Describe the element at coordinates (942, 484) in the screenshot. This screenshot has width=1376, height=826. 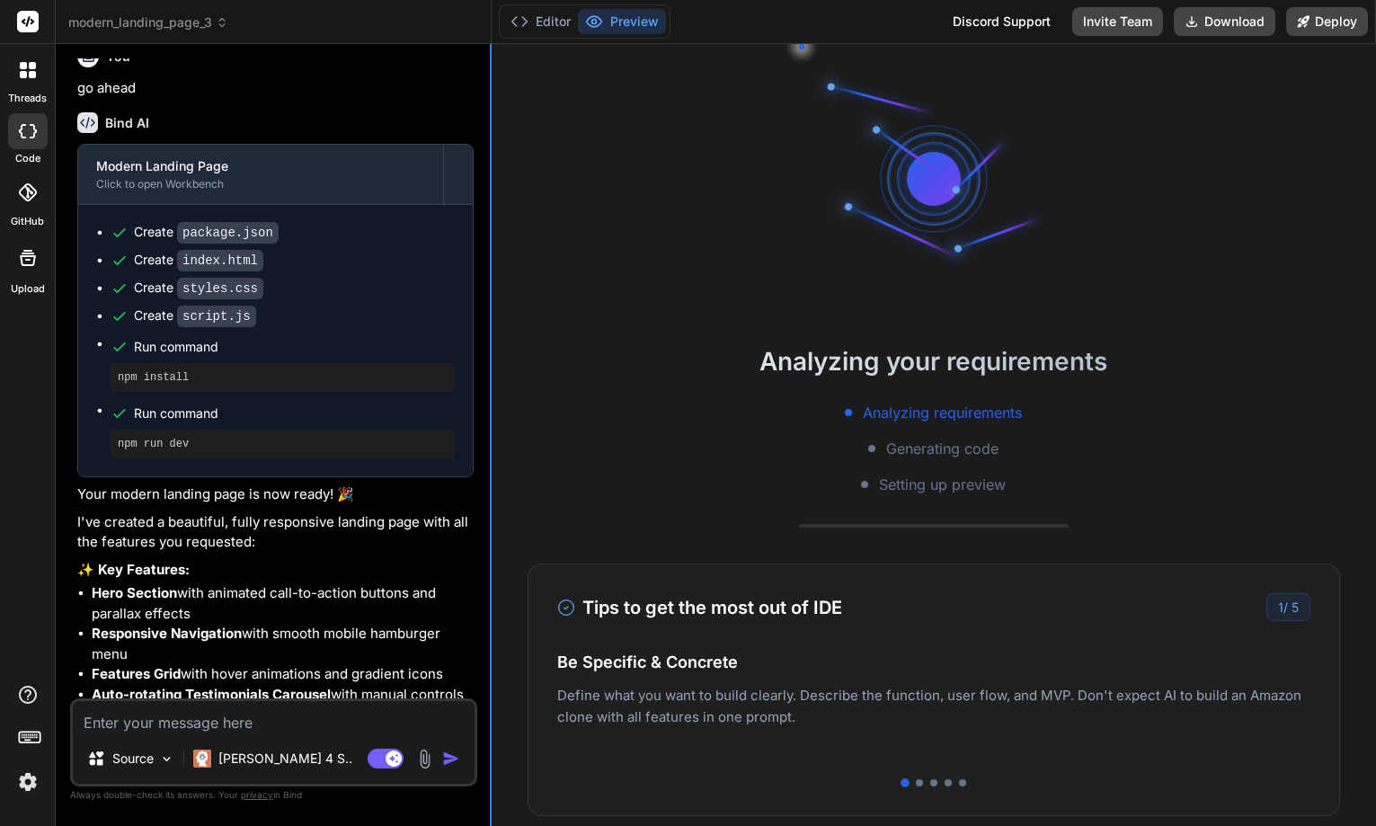
I see `span: Setting up preview` at that location.